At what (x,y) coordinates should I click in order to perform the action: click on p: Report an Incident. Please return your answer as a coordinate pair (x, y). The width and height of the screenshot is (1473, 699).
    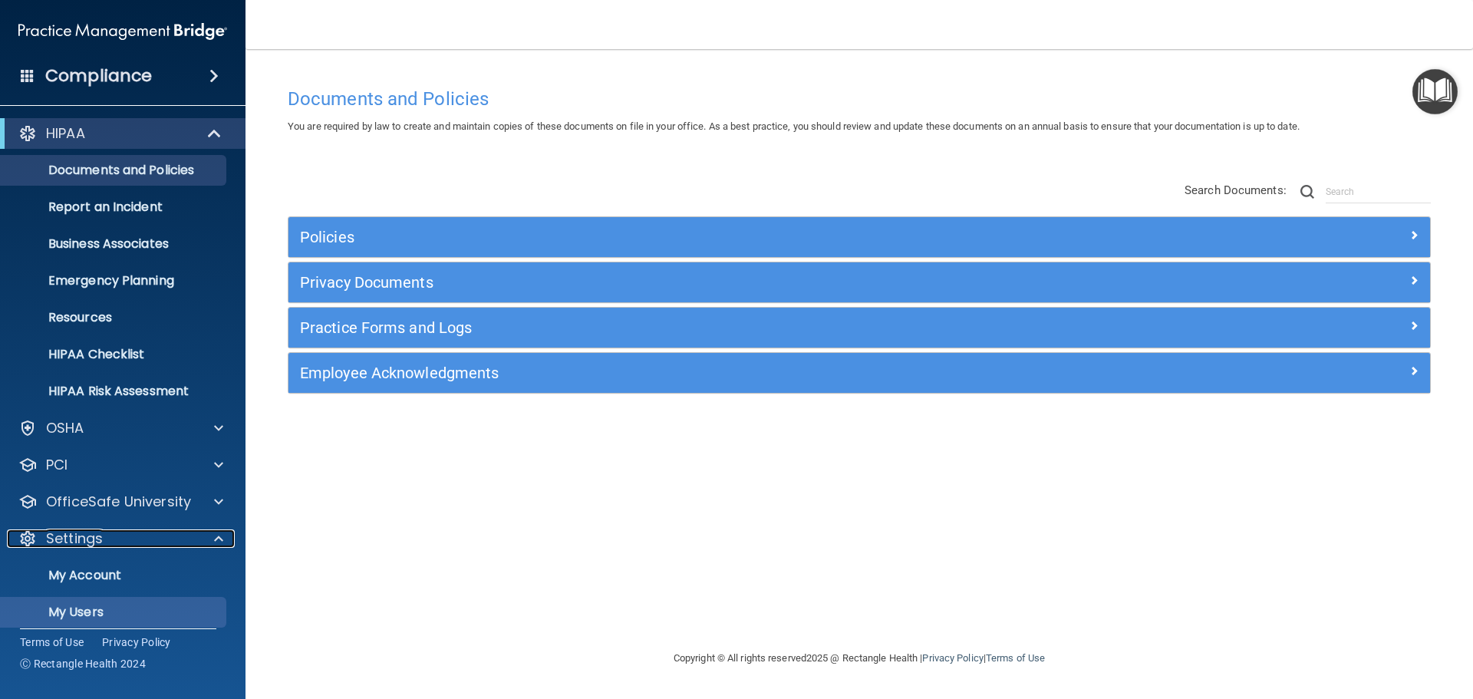
    Looking at the image, I should click on (114, 207).